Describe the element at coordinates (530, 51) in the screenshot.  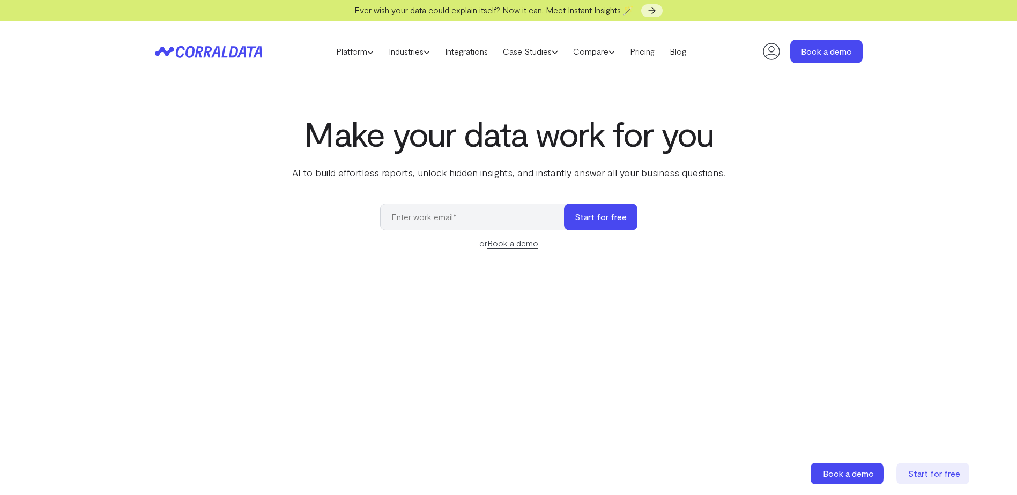
I see `a: Case Studies` at that location.